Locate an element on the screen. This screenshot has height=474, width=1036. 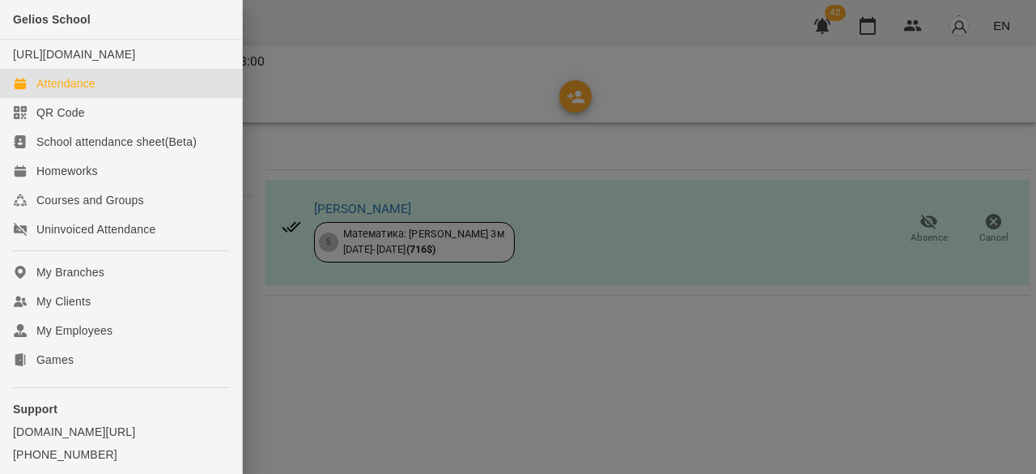
div: Attendance is located at coordinates (66, 83).